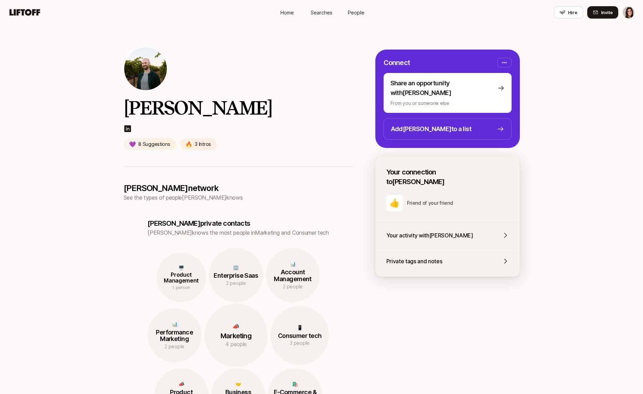 Image resolution: width=643 pixels, height=394 pixels. What do you see at coordinates (433, 203) in the screenshot?
I see `p: Friend of your friend` at bounding box center [433, 203].